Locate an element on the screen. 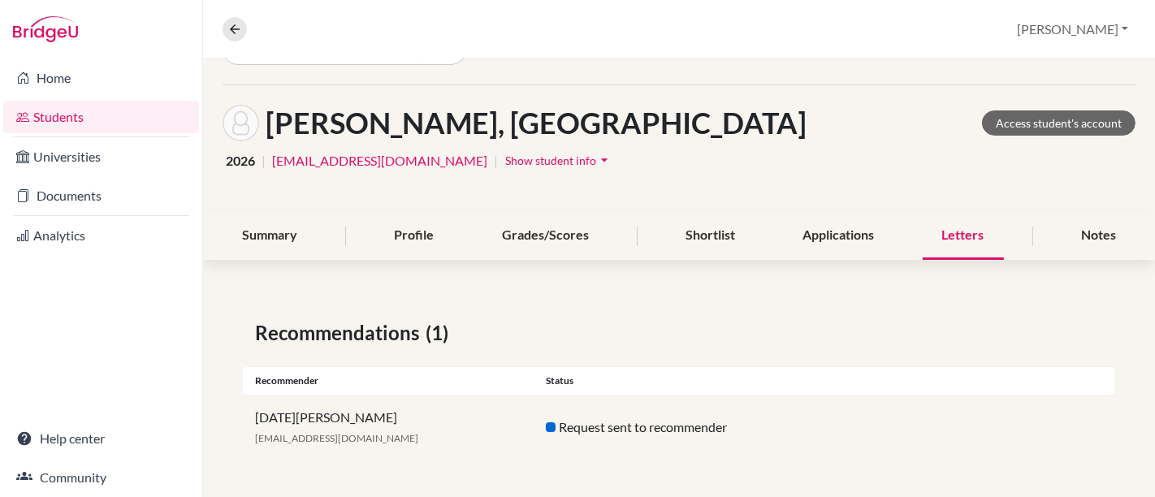 Image resolution: width=1155 pixels, height=497 pixels. div: Profile is located at coordinates (413, 235).